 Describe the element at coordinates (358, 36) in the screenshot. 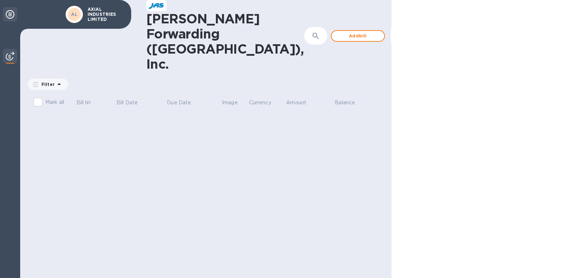

I see `span: Add bill` at that location.